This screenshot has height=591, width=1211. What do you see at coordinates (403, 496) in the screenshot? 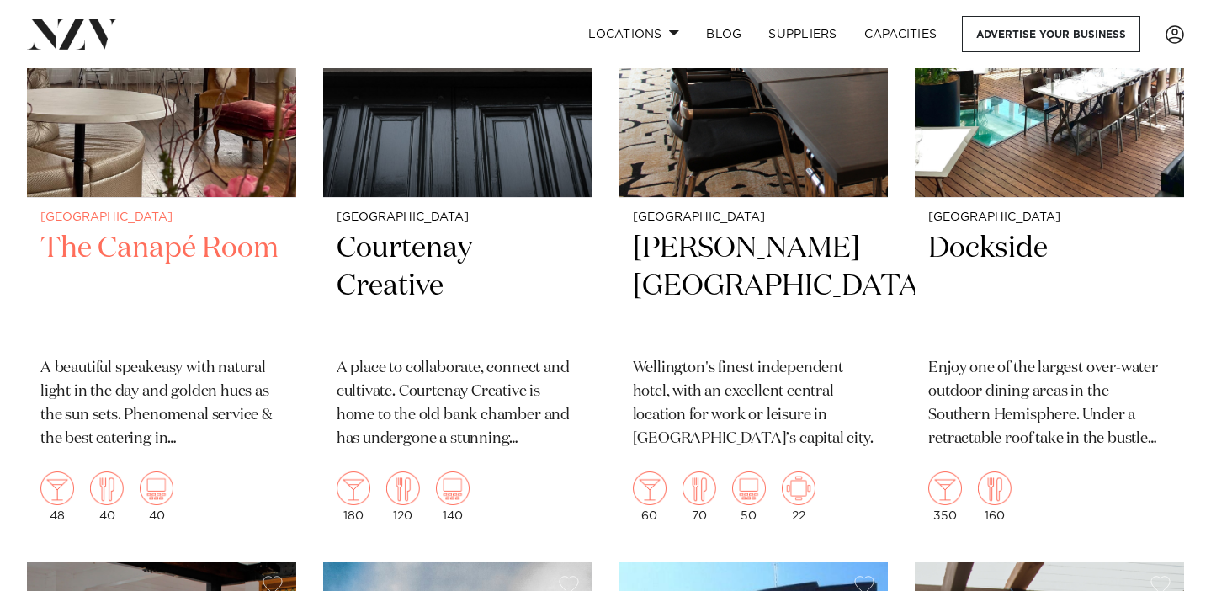
I see `div: 120` at bounding box center [403, 496].